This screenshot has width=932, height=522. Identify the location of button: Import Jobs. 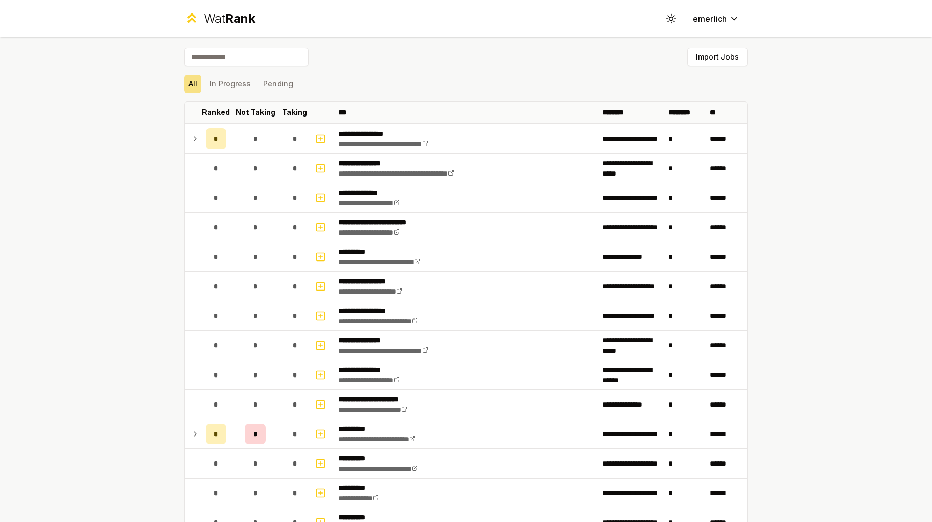
(717, 57).